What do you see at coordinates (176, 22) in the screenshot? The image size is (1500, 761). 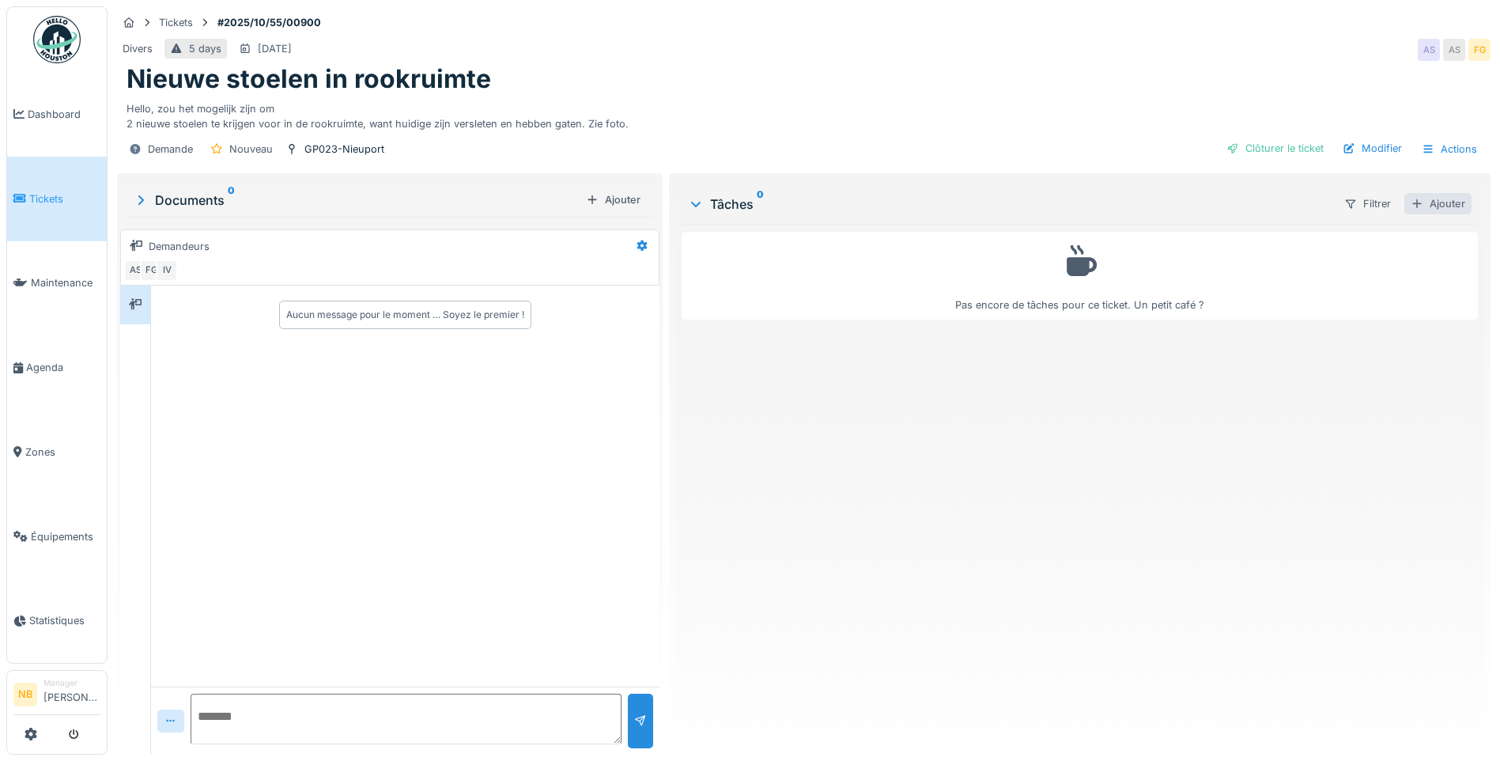 I see `div: Tickets` at bounding box center [176, 22].